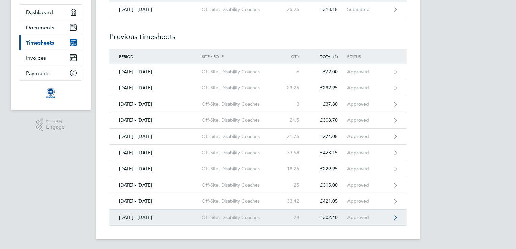 This screenshot has height=249, width=516. Describe the element at coordinates (294, 137) in the screenshot. I see `div: 21.75` at that location.